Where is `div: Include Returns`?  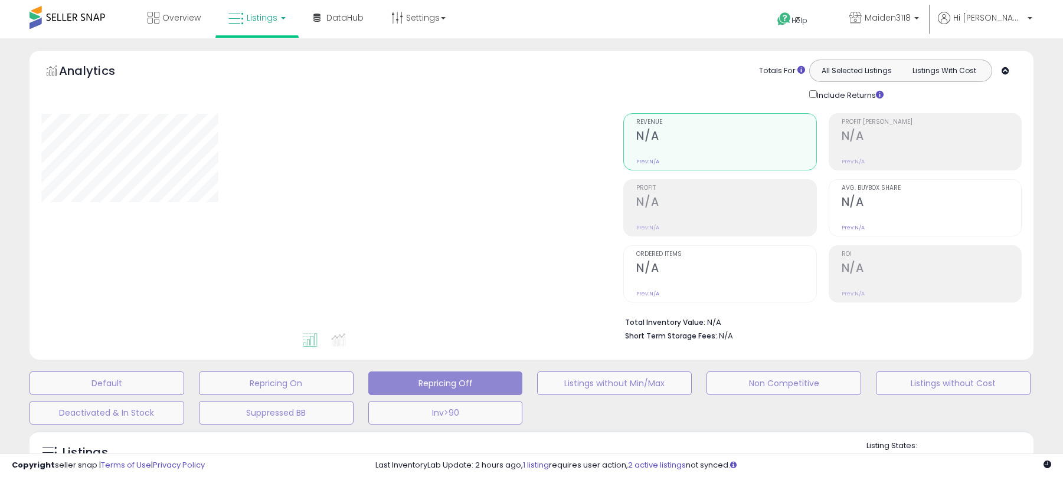
div: Include Returns is located at coordinates (848, 94).